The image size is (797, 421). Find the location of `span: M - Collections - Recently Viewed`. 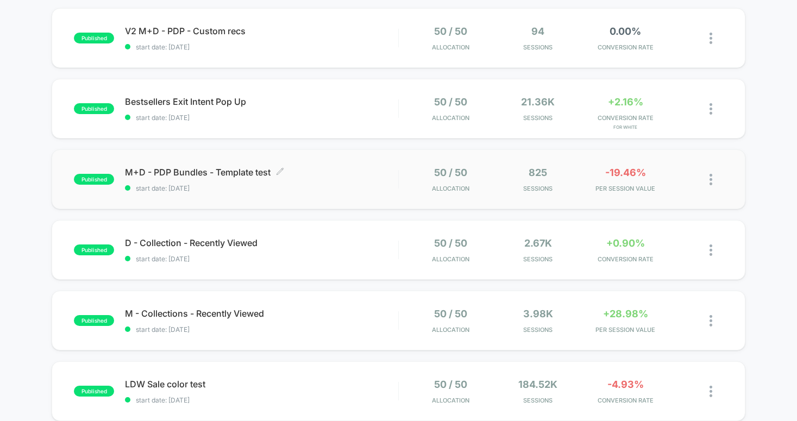

span: M - Collections - Recently Viewed is located at coordinates (261, 313).